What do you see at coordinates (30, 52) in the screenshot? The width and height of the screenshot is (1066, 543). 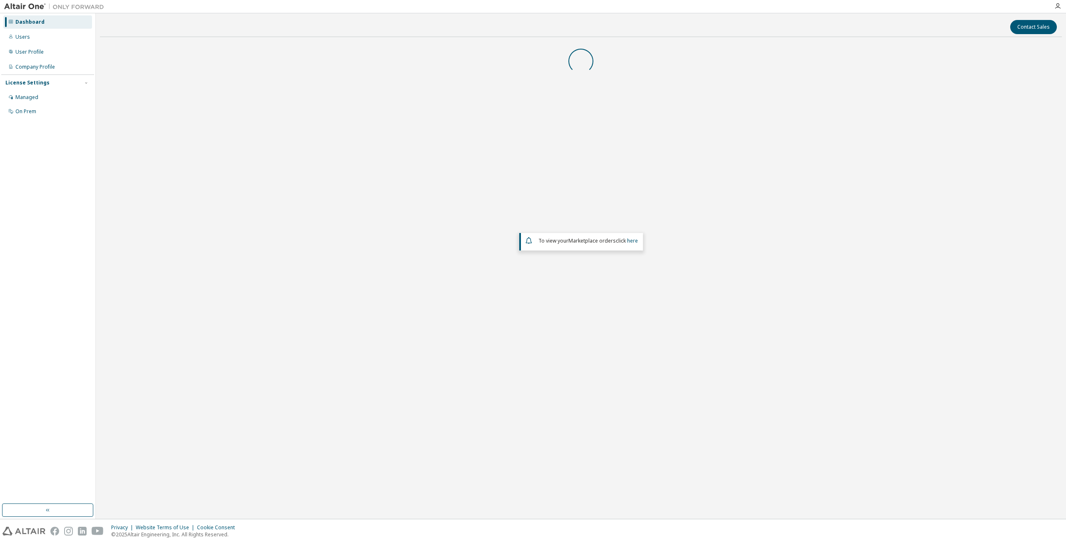 I see `div: User Profile` at bounding box center [30, 52].